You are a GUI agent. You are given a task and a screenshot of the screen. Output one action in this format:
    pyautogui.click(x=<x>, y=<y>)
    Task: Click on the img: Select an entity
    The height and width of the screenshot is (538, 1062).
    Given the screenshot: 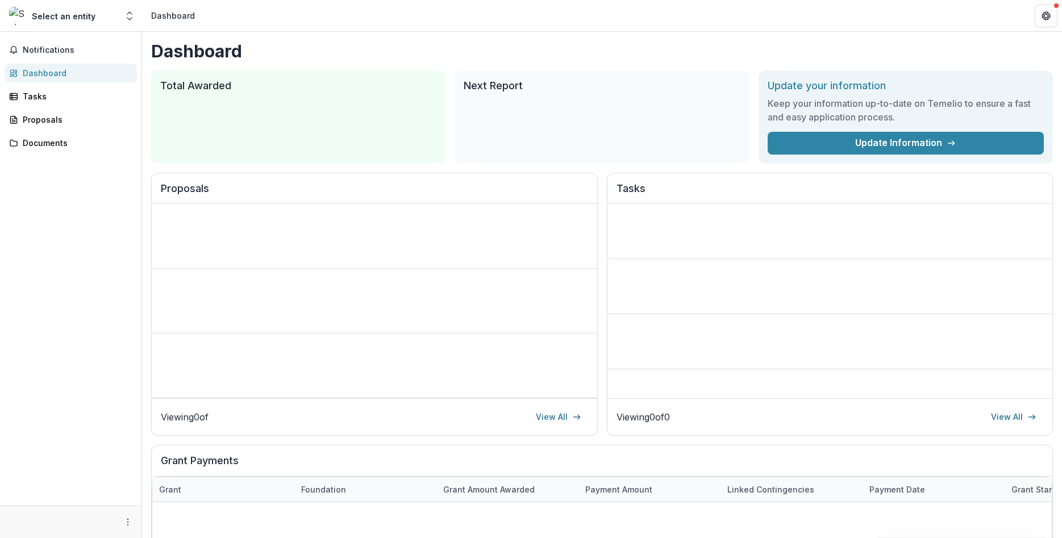 What is the action you would take?
    pyautogui.click(x=18, y=16)
    